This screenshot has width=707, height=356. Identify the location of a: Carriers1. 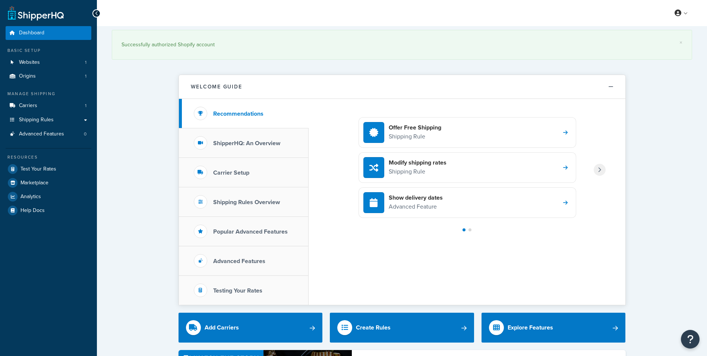
(48, 105).